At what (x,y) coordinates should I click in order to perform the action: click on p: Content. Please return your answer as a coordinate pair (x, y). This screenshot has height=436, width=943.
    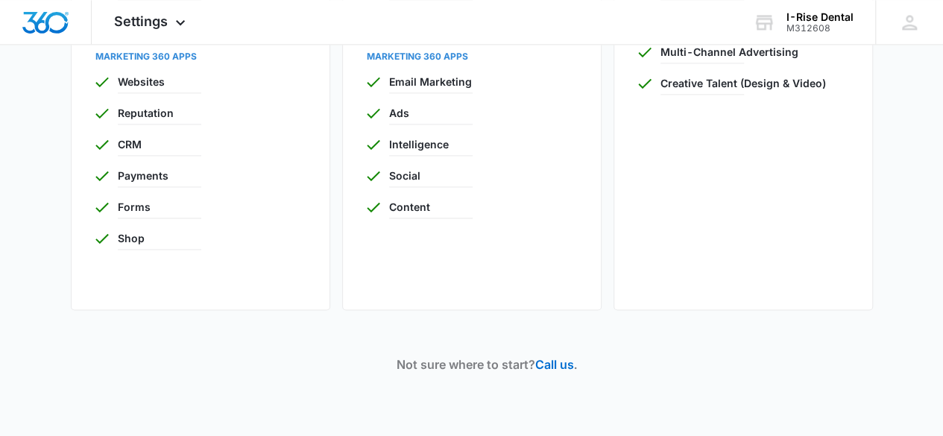
    Looking at the image, I should click on (483, 207).